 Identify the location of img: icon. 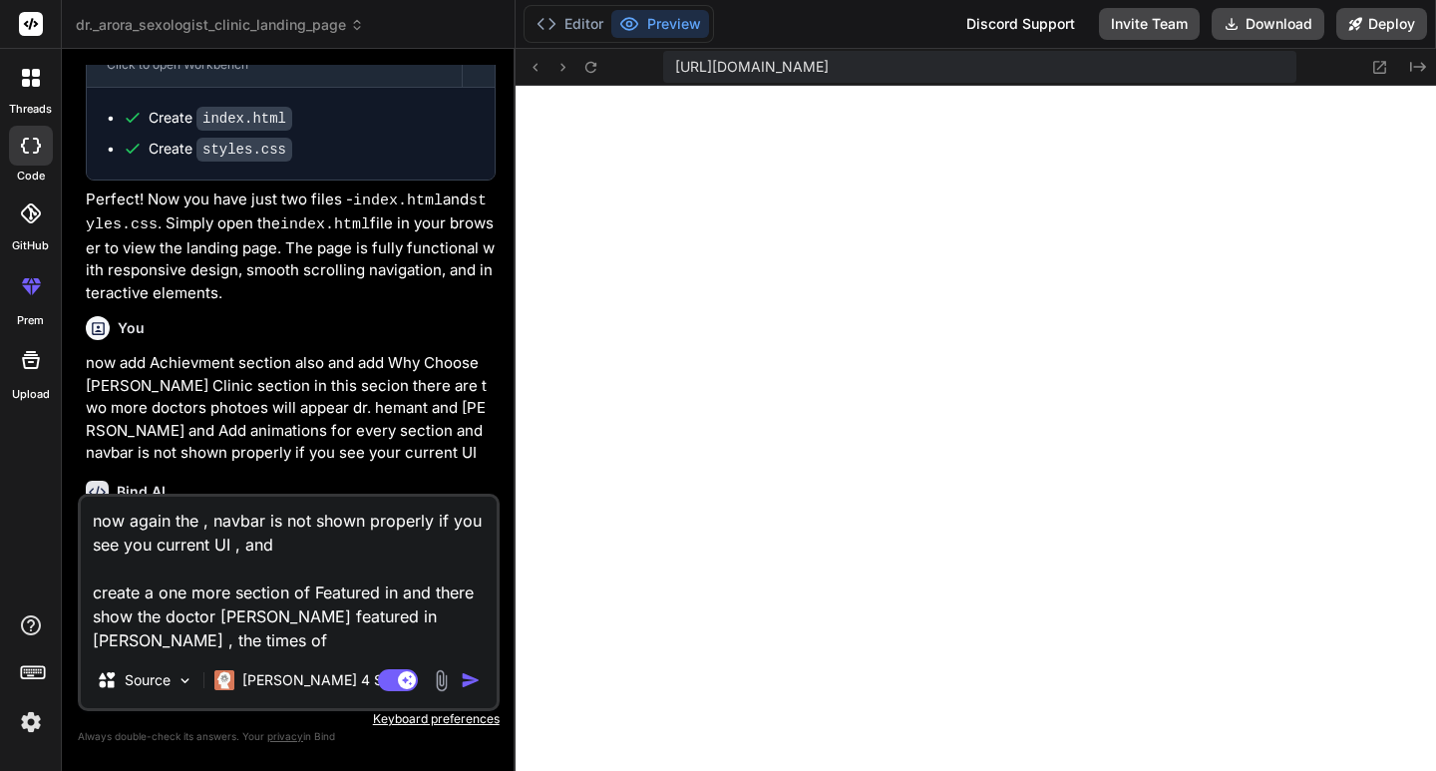
(471, 680).